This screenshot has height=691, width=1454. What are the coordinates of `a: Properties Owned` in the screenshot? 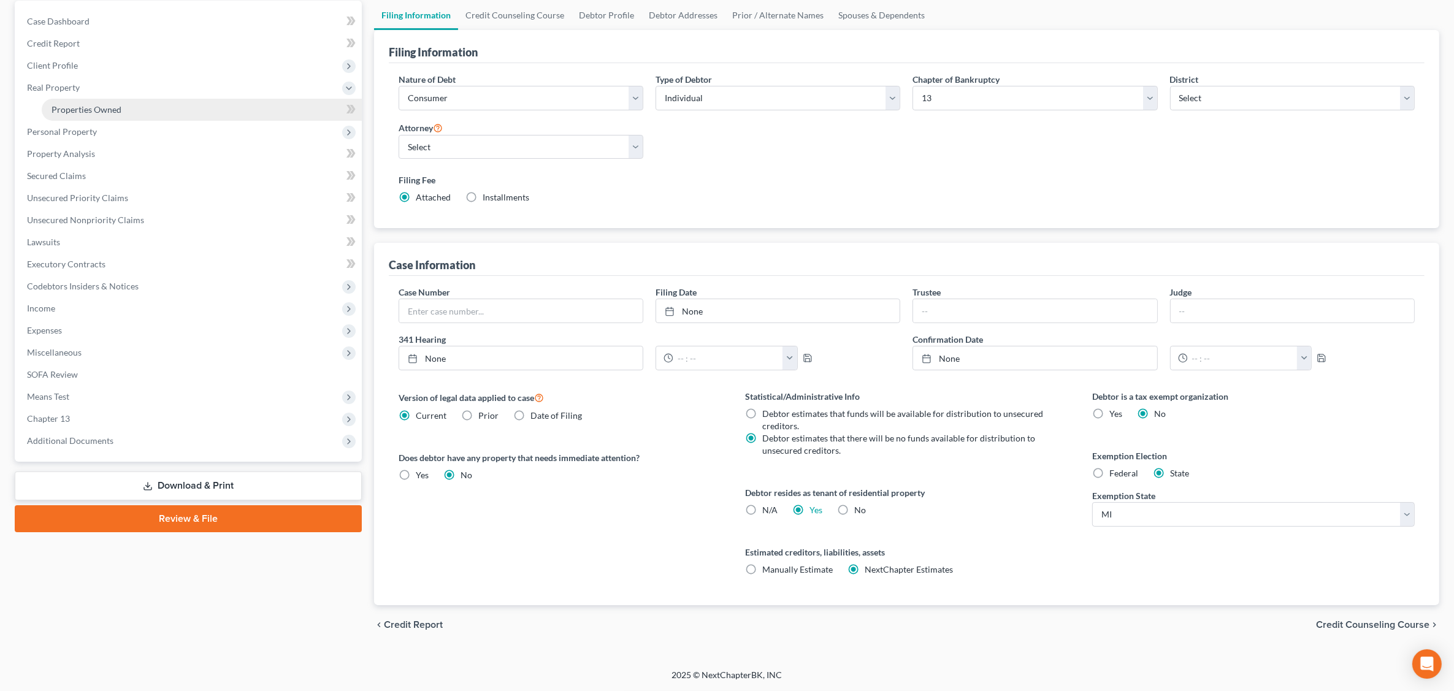 It's located at (202, 110).